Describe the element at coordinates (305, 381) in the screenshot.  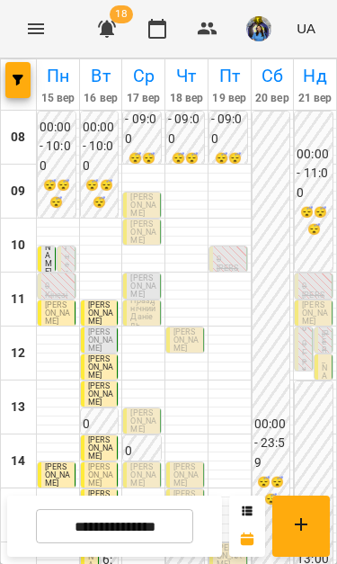
I see `p: Група ЛФК` at that location.